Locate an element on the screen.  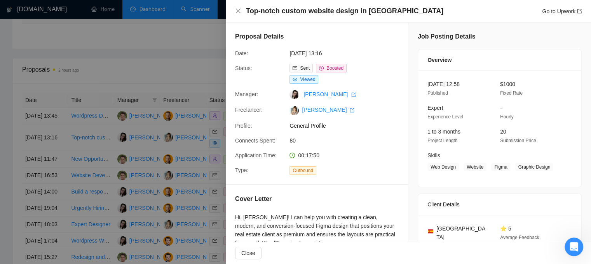
span: Experience Level is located at coordinates (445, 117).